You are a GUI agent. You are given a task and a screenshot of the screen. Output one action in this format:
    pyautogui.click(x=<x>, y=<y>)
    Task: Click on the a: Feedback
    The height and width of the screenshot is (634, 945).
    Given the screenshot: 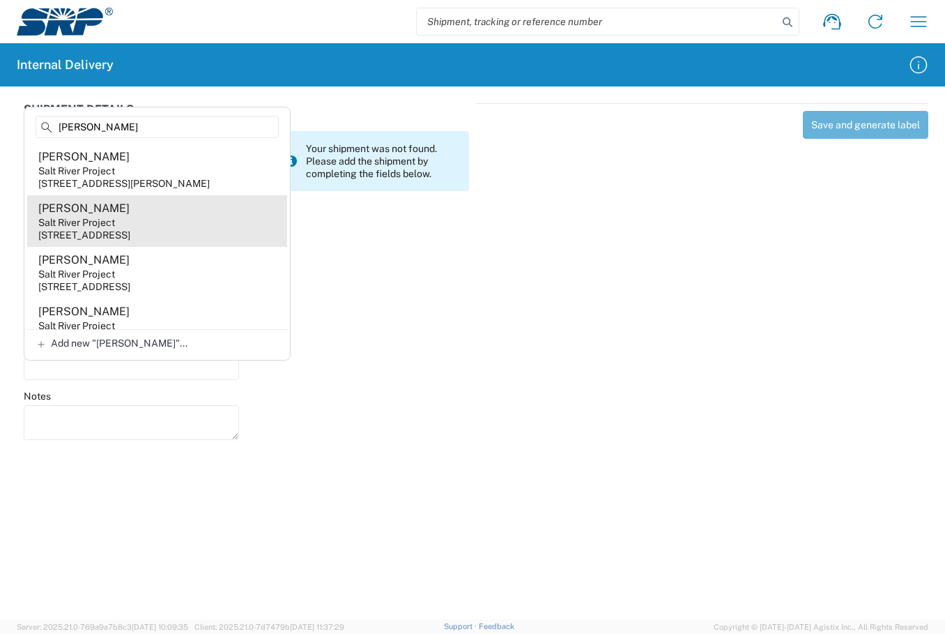 What is the action you would take?
    pyautogui.click(x=496, y=626)
    